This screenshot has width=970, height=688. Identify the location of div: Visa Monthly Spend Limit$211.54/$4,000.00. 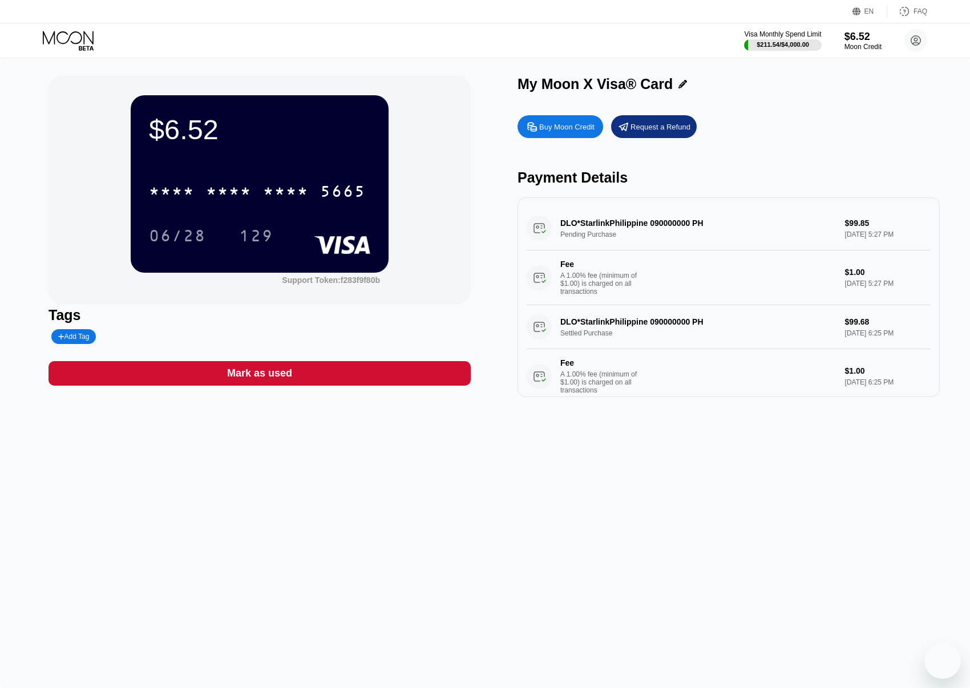
(783, 41).